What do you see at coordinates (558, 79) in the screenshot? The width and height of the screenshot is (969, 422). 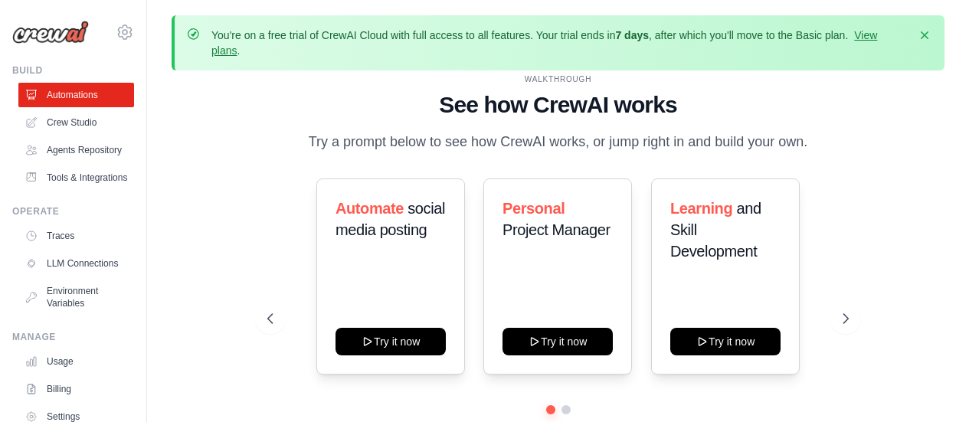 I see `div: WALKTHROUGH` at bounding box center [558, 79].